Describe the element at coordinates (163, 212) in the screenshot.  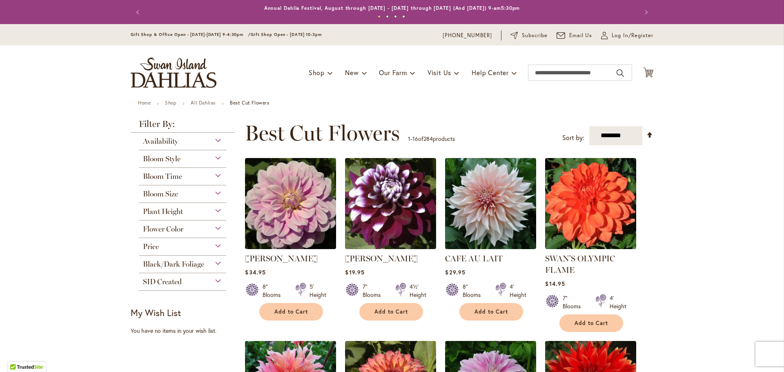
I see `span: Plant Height` at that location.